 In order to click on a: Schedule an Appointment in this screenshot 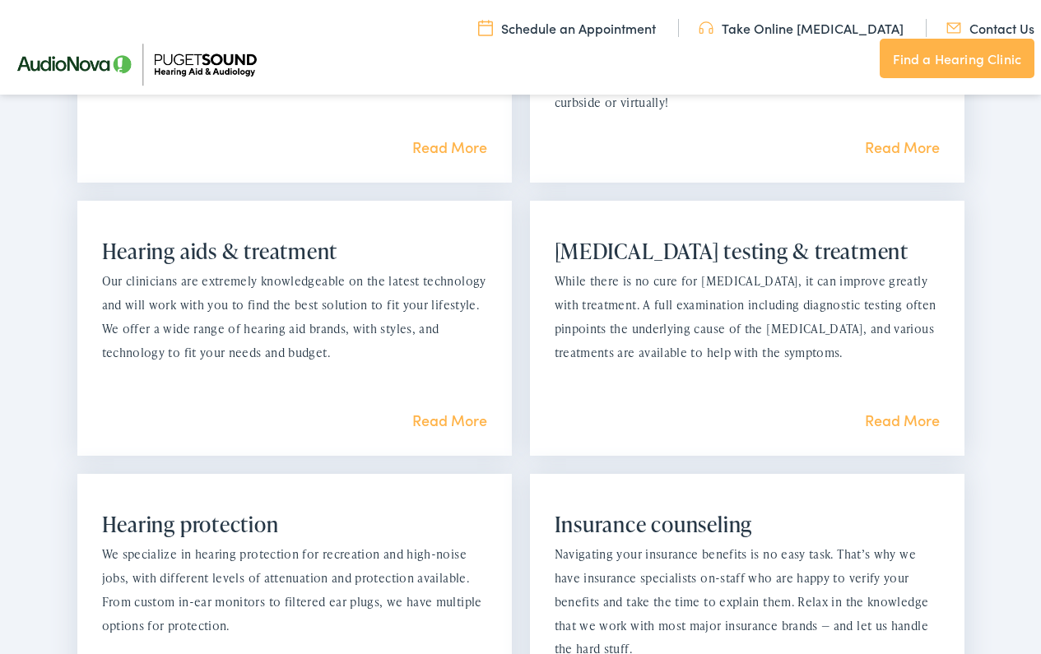, I will do `click(567, 28)`.